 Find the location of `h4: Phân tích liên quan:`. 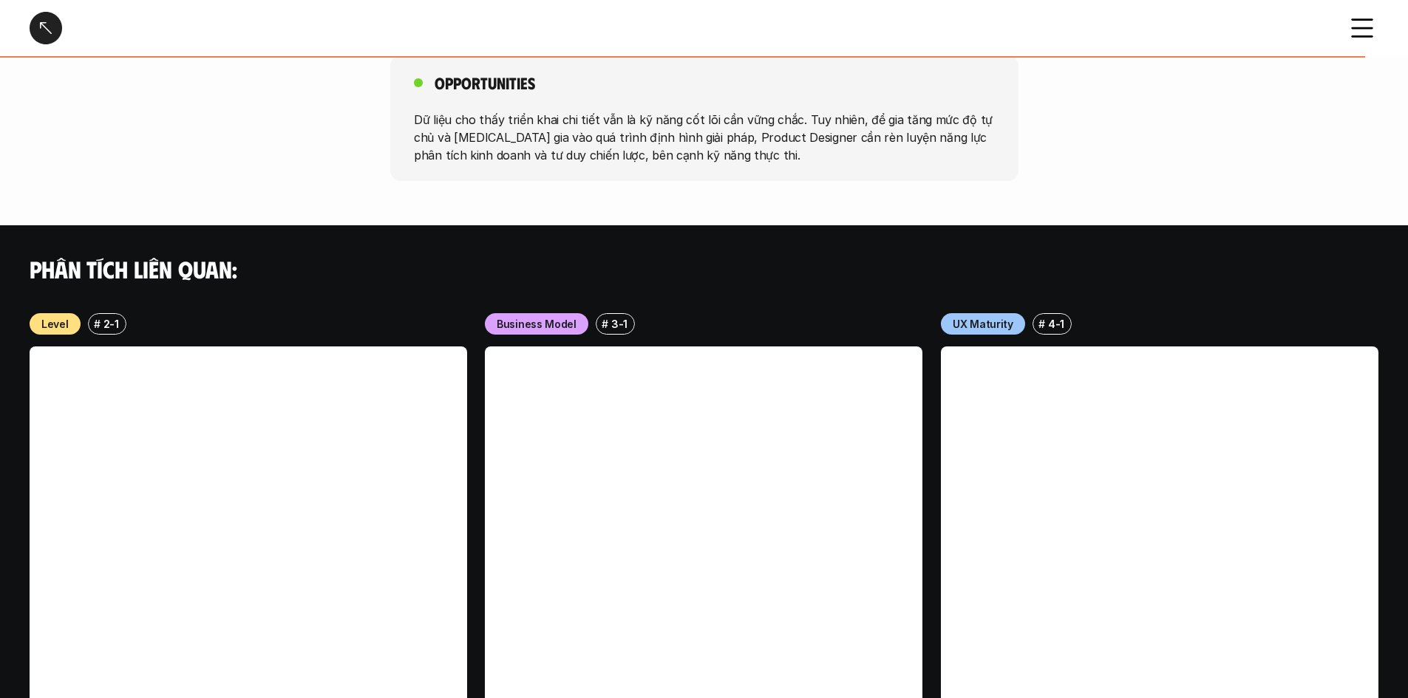

h4: Phân tích liên quan: is located at coordinates (703, 269).